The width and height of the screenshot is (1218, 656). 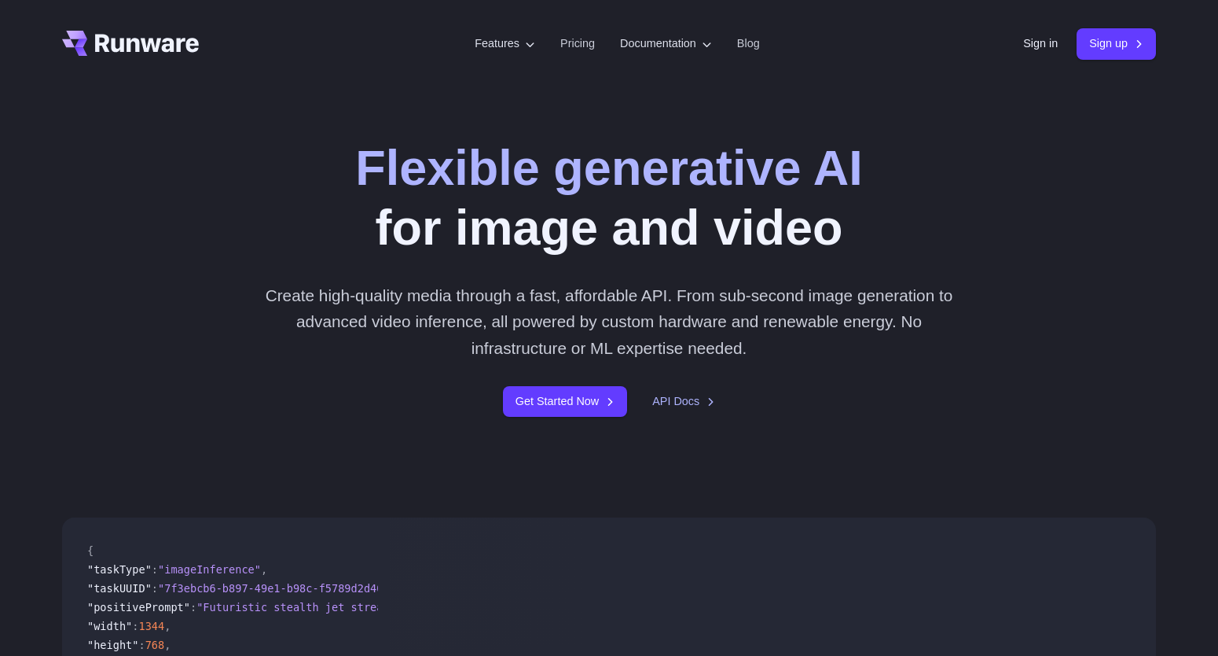 I want to click on h1: for image and video, so click(x=608, y=197).